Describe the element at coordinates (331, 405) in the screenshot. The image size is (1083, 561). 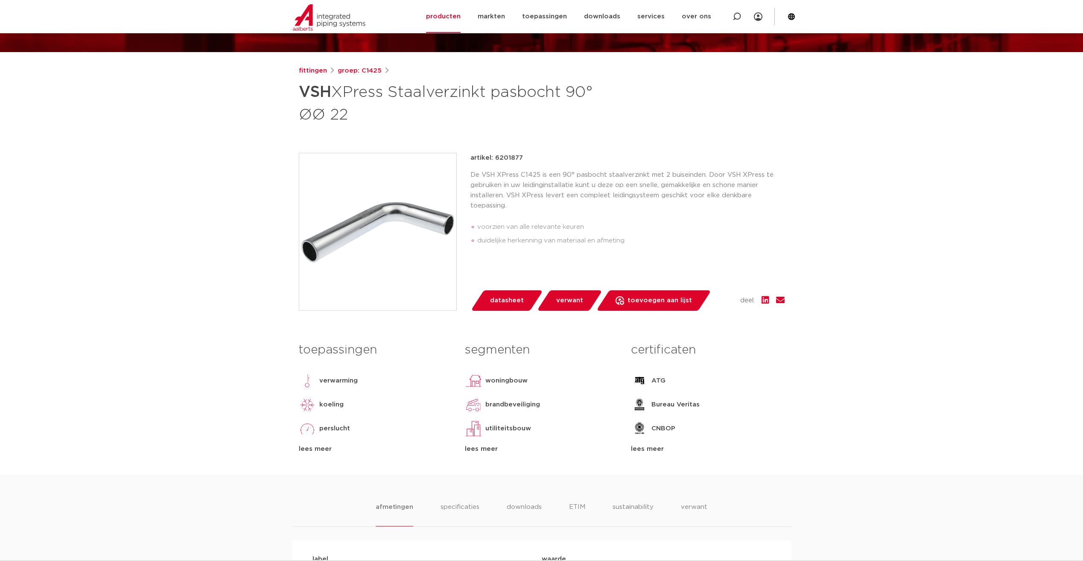
I see `p: koeling` at that location.